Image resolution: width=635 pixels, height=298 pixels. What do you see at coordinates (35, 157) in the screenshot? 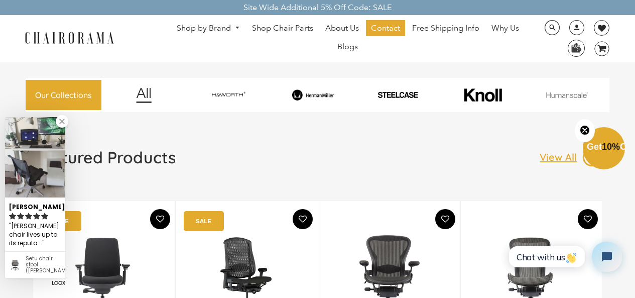
I see `img: Nabeela P. review of Setu chair stool (Renewed) | Alpine` at bounding box center [35, 157].